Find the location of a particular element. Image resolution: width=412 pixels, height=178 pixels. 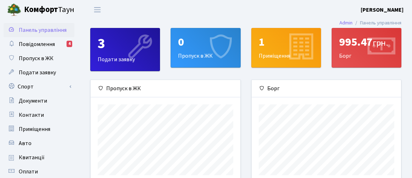

span: Квитанції is located at coordinates (31, 157).